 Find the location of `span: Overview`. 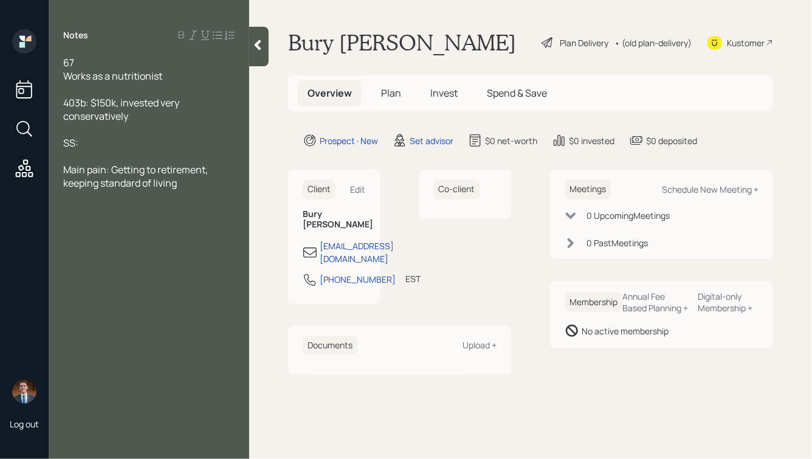

span: Overview is located at coordinates (329, 93).